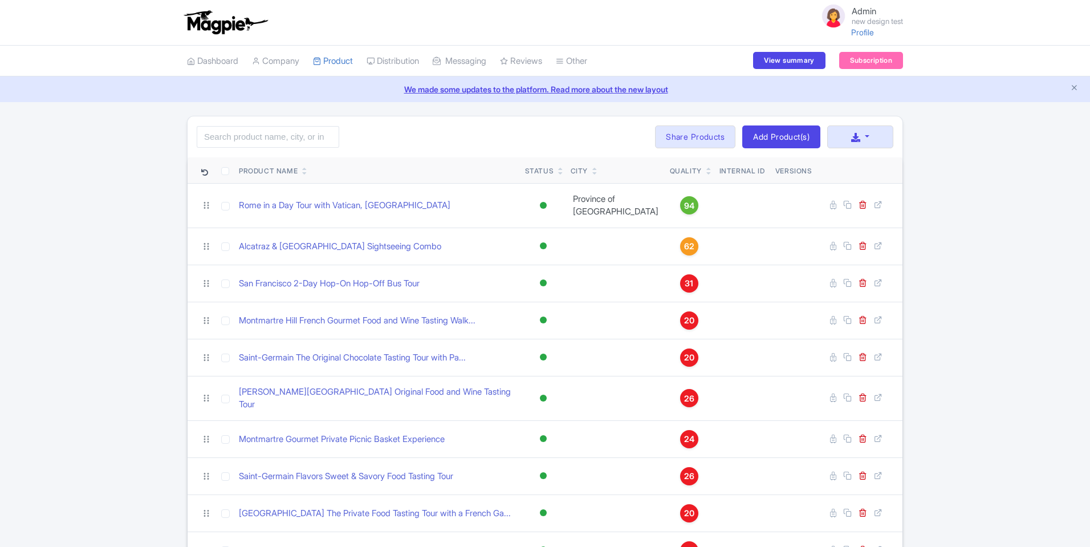 The height and width of the screenshot is (547, 1090). I want to click on th: Versions, so click(794, 170).